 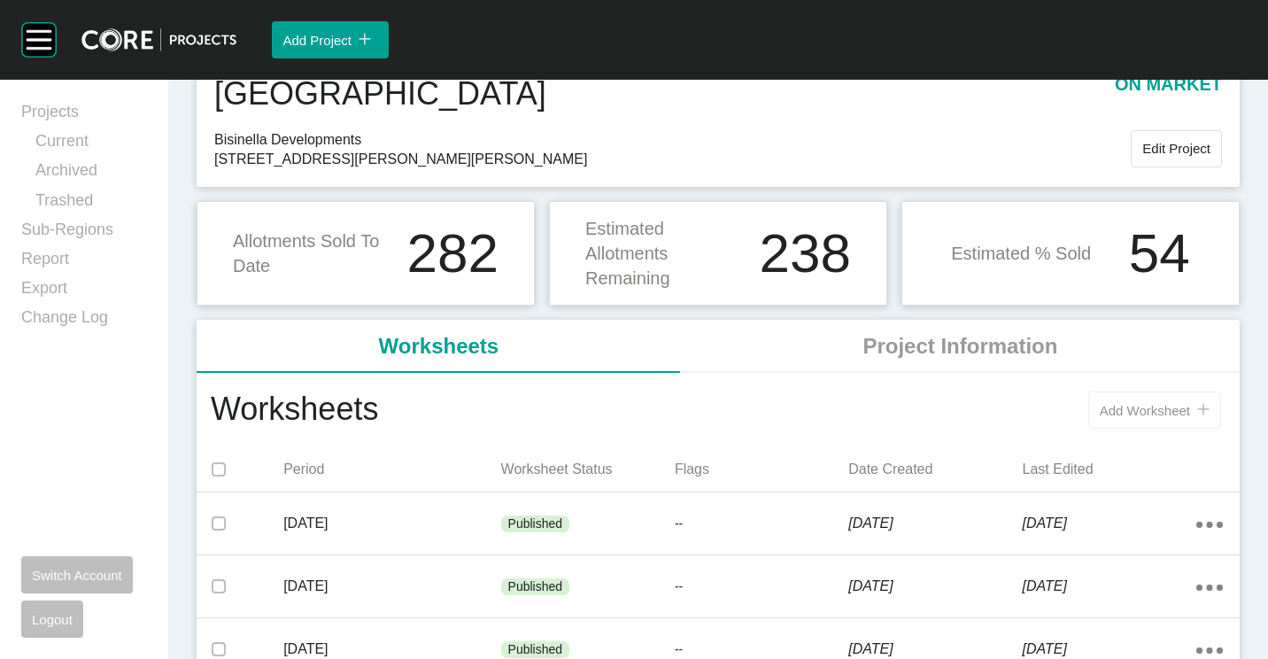 What do you see at coordinates (84, 262) in the screenshot?
I see `a: Report` at bounding box center [84, 262].